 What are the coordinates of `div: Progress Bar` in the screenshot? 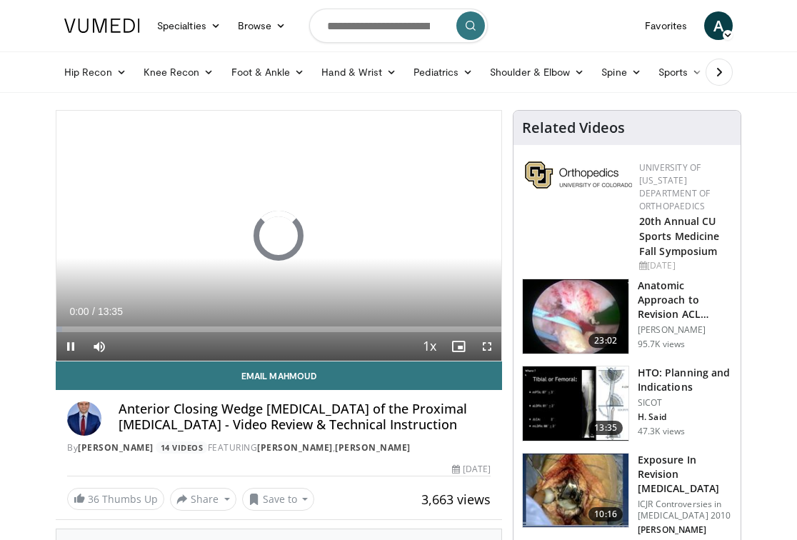 It's located at (279, 329).